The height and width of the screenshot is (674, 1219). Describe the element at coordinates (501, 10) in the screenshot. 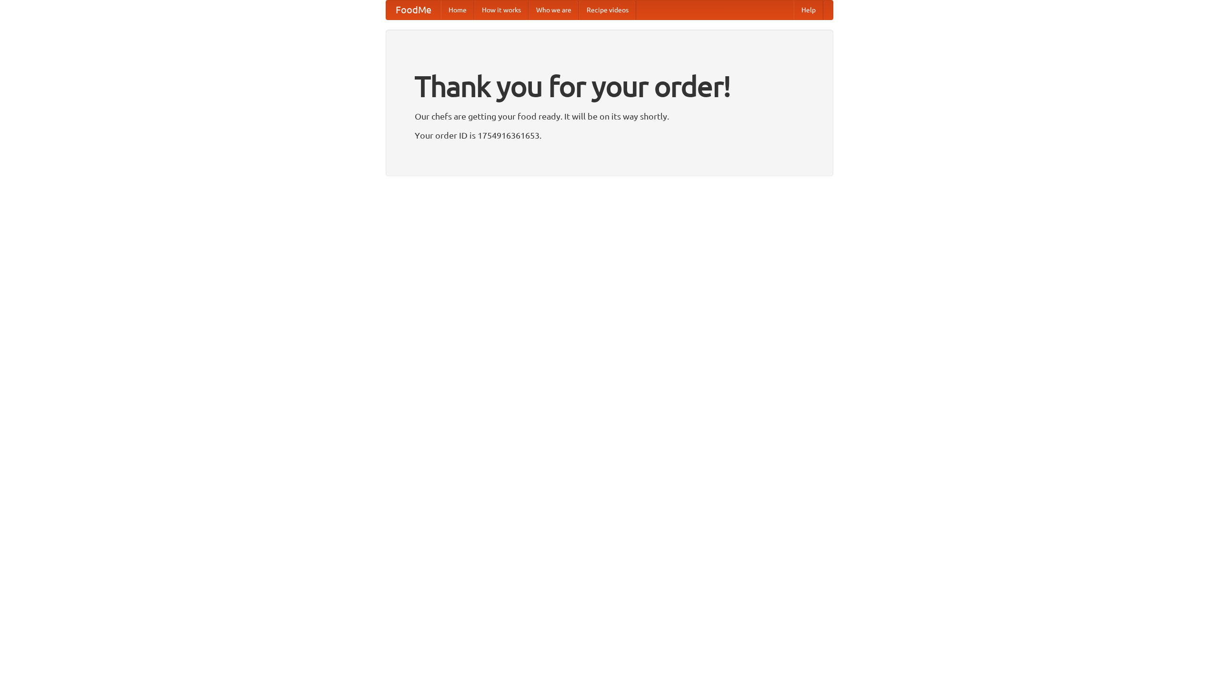

I see `a: How it works` at that location.